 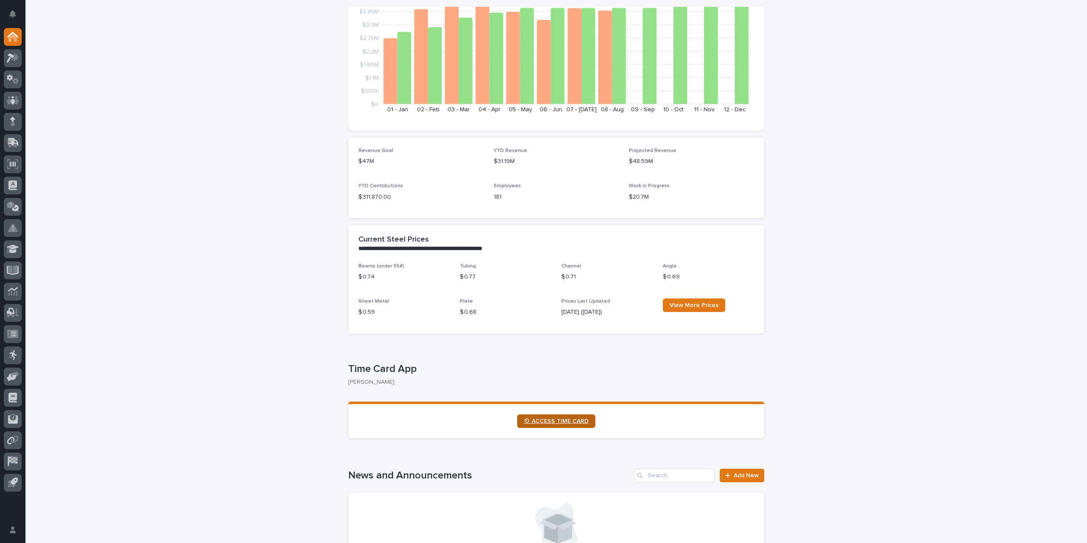 I want to click on tspan: $550K, so click(x=370, y=91).